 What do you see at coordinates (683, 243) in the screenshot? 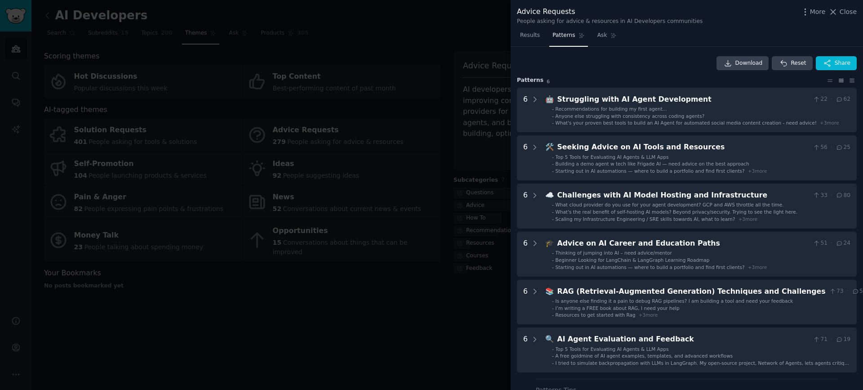
I see `div: Advice on AI Career and Education Paths` at bounding box center [683, 243].